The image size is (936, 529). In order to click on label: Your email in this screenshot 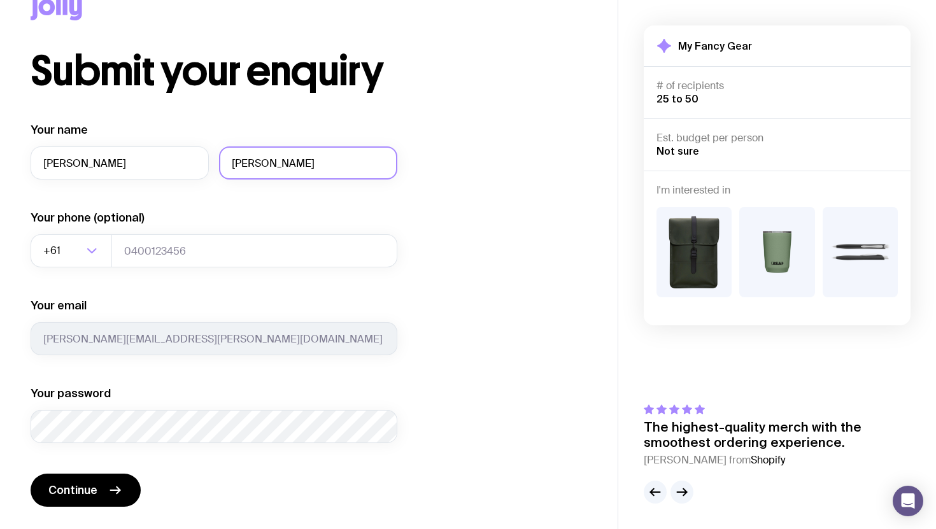, I will do `click(59, 306)`.